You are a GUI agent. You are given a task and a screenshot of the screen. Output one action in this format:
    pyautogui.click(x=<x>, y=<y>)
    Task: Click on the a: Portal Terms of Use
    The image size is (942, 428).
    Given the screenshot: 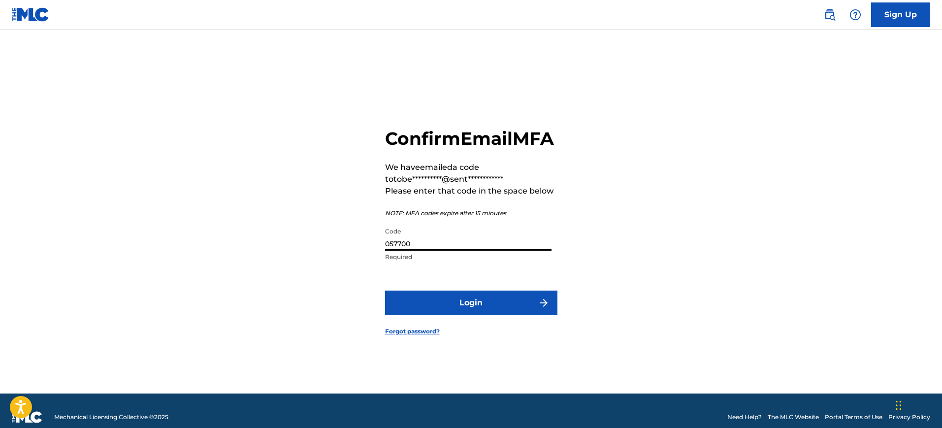 What is the action you would take?
    pyautogui.click(x=854, y=417)
    